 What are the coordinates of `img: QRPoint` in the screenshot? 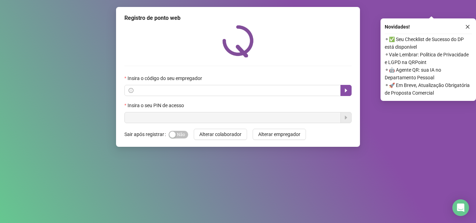 It's located at (238, 41).